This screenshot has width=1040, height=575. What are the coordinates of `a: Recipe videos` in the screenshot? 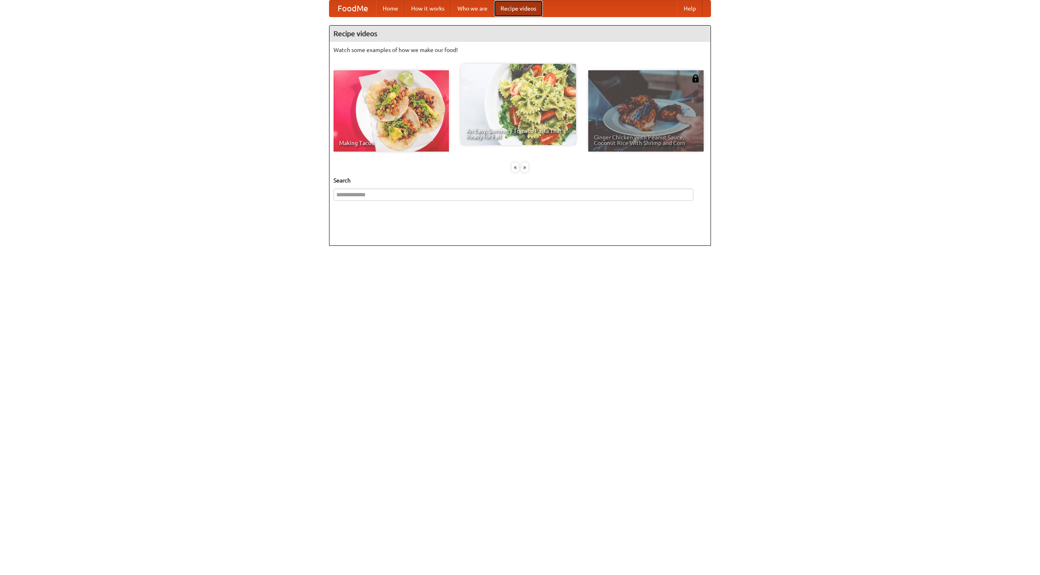 It's located at (519, 9).